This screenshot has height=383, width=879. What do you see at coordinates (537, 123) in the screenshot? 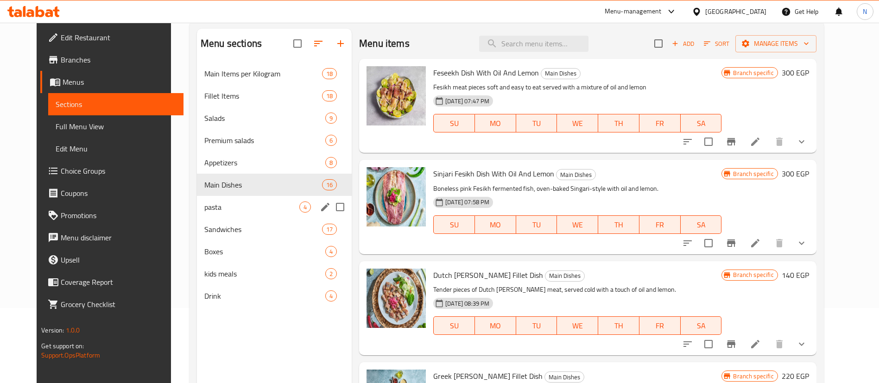
I see `span: TU` at bounding box center [537, 123].